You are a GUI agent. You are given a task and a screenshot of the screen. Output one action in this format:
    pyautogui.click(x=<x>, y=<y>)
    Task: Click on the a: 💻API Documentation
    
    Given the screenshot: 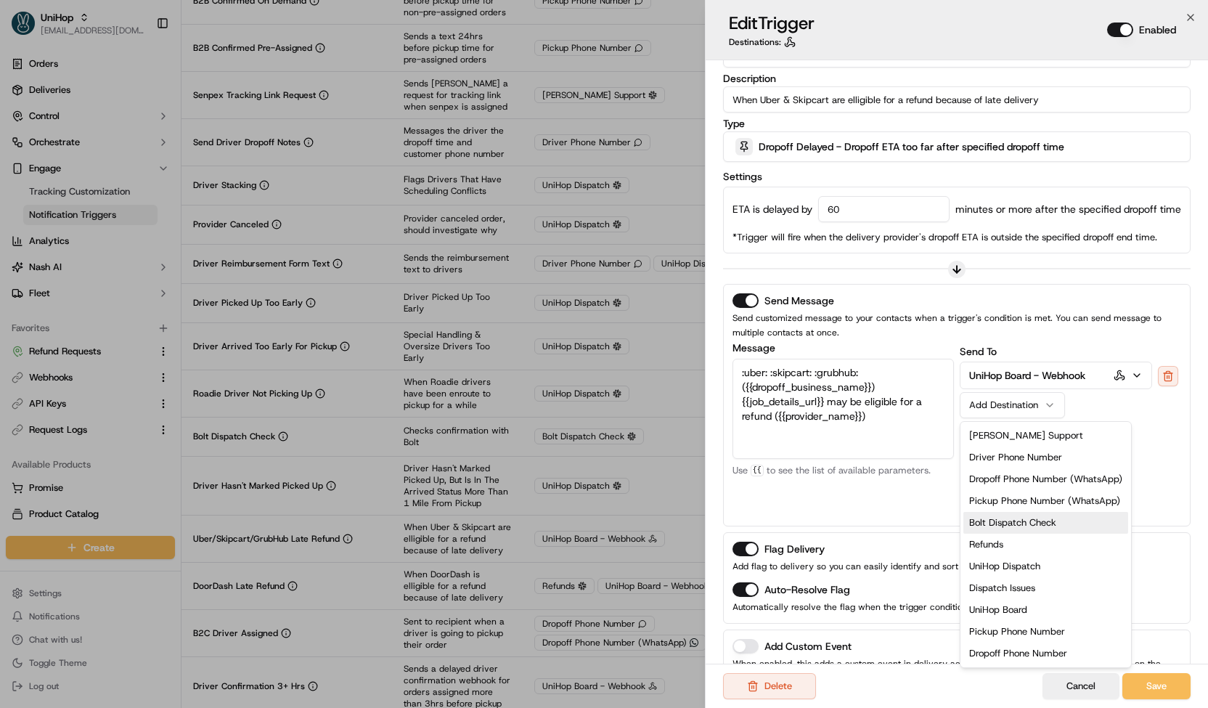 What is the action you would take?
    pyautogui.click(x=178, y=217)
    